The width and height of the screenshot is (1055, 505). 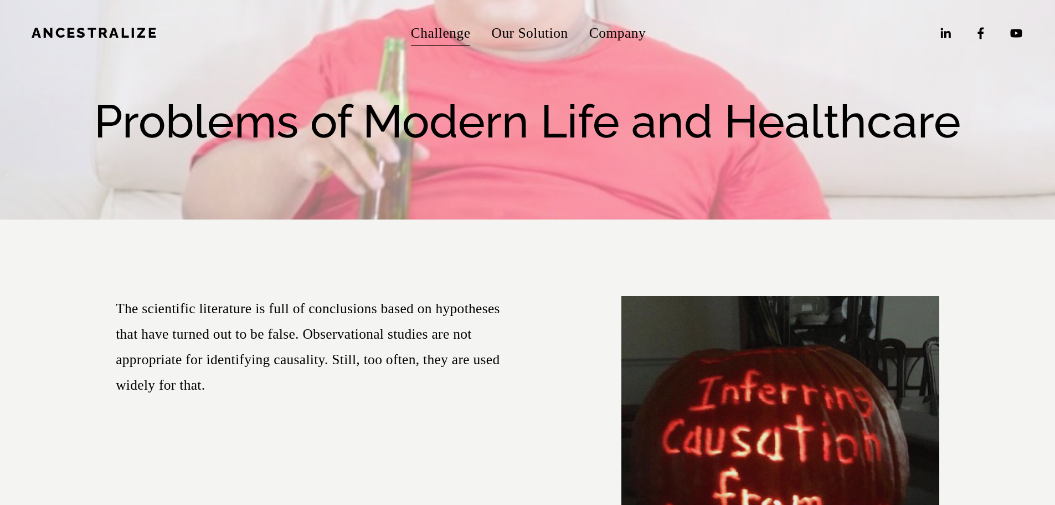 What do you see at coordinates (946, 33) in the screenshot?
I see `a: LinkedIn` at bounding box center [946, 33].